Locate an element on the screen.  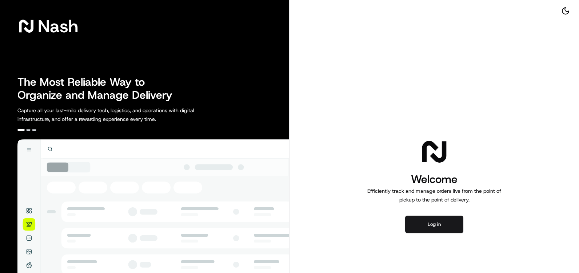
p: Capture all your last-mile delivery tech, logistics, and operations with digital infrastructure, ... is located at coordinates (122, 115).